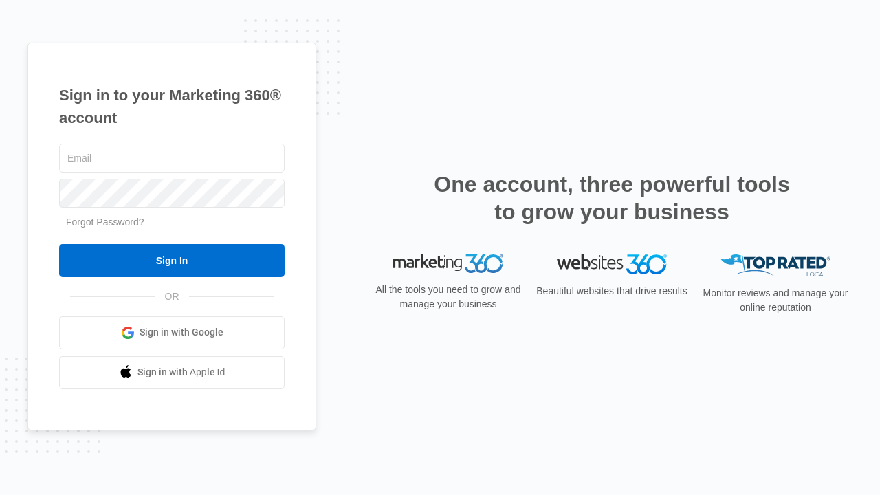 The image size is (880, 495). What do you see at coordinates (612, 198) in the screenshot?
I see `h2: One account, three powerful tools to grow your business` at bounding box center [612, 198].